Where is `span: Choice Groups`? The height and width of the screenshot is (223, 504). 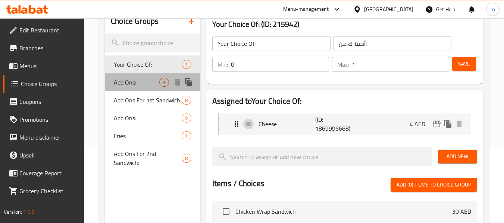
span: Choice Groups is located at coordinates (50, 84).